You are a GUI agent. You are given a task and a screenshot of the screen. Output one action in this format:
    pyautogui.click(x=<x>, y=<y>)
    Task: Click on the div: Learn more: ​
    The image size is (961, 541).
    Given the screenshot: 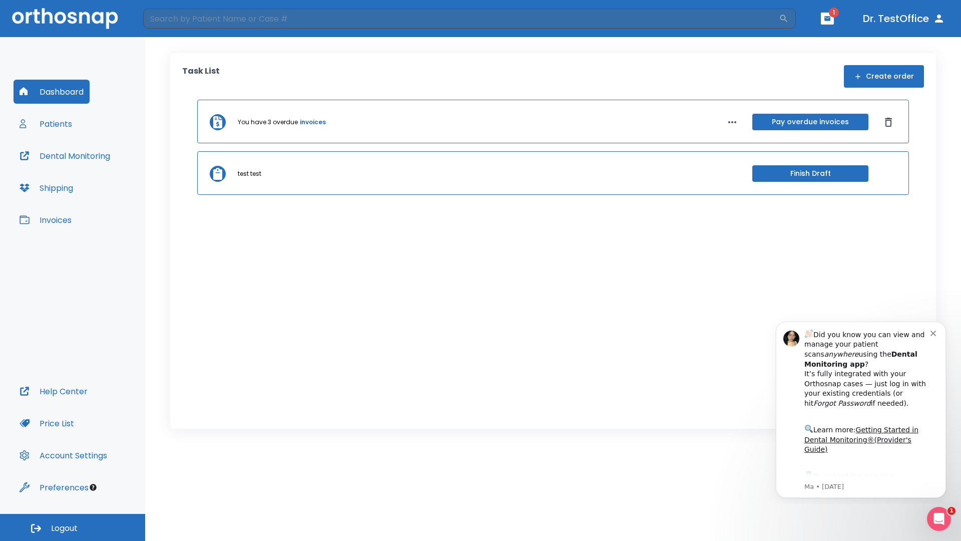 What is the action you would take?
    pyautogui.click(x=107, y=131)
    